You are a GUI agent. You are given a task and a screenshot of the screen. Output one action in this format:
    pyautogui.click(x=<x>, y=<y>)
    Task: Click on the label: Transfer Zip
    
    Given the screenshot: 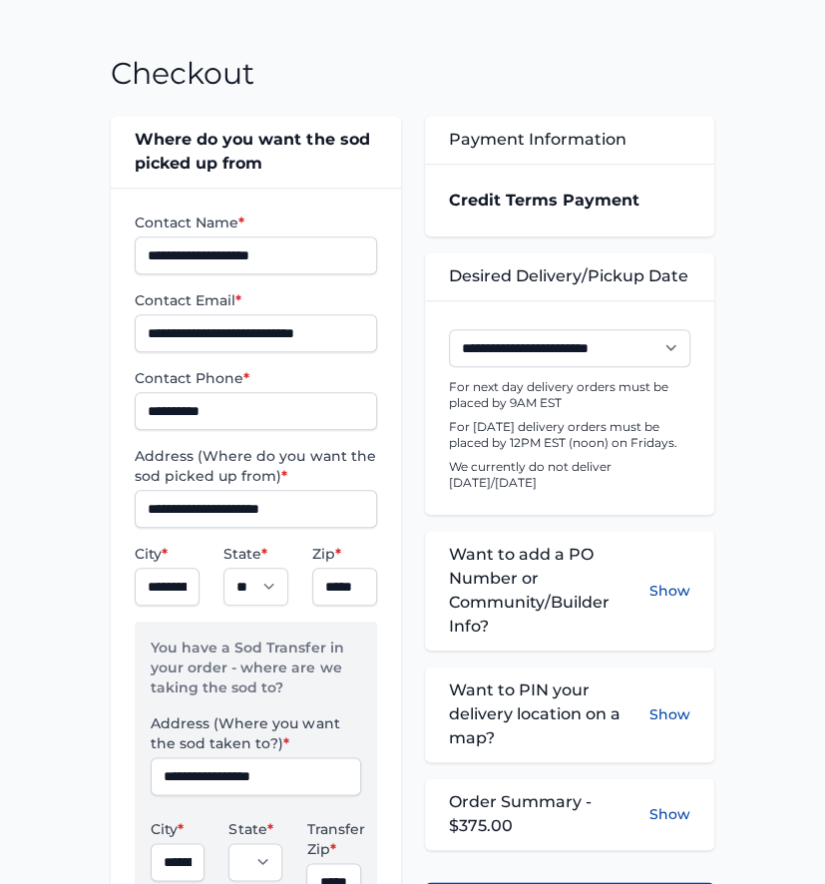 What is the action you would take?
    pyautogui.click(x=333, y=839)
    